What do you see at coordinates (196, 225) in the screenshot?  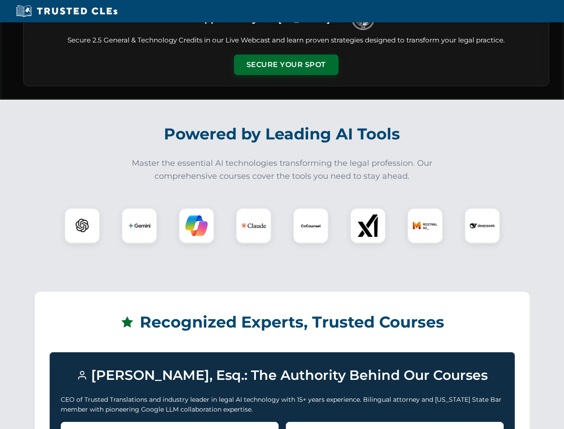 I see `div: Copilot` at bounding box center [196, 225].